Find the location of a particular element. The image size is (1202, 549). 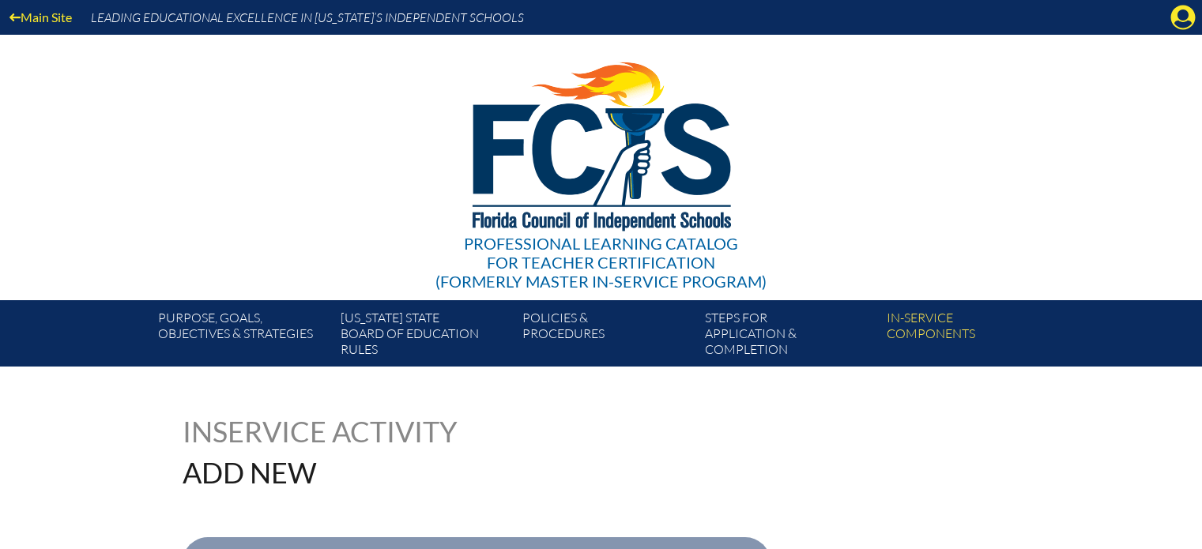

div: Professional Learning Catalog (formerly Master In-service Program) is located at coordinates (601, 262).